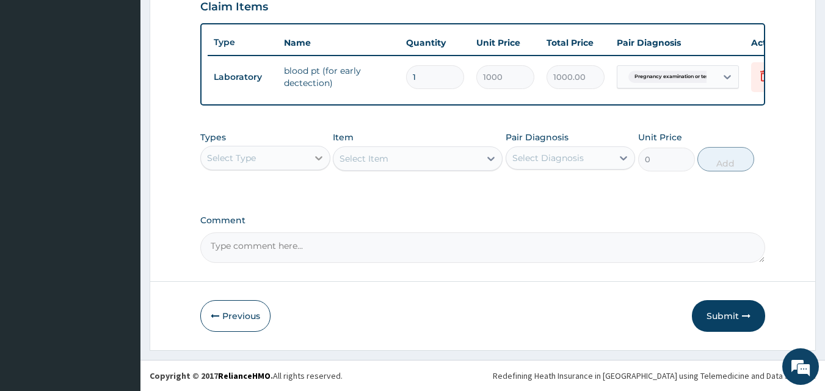 The height and width of the screenshot is (391, 825). What do you see at coordinates (244, 376) in the screenshot?
I see `a: RelianceHMO` at bounding box center [244, 376].